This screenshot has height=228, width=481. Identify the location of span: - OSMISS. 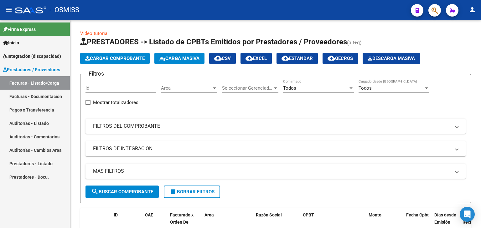
(64, 10).